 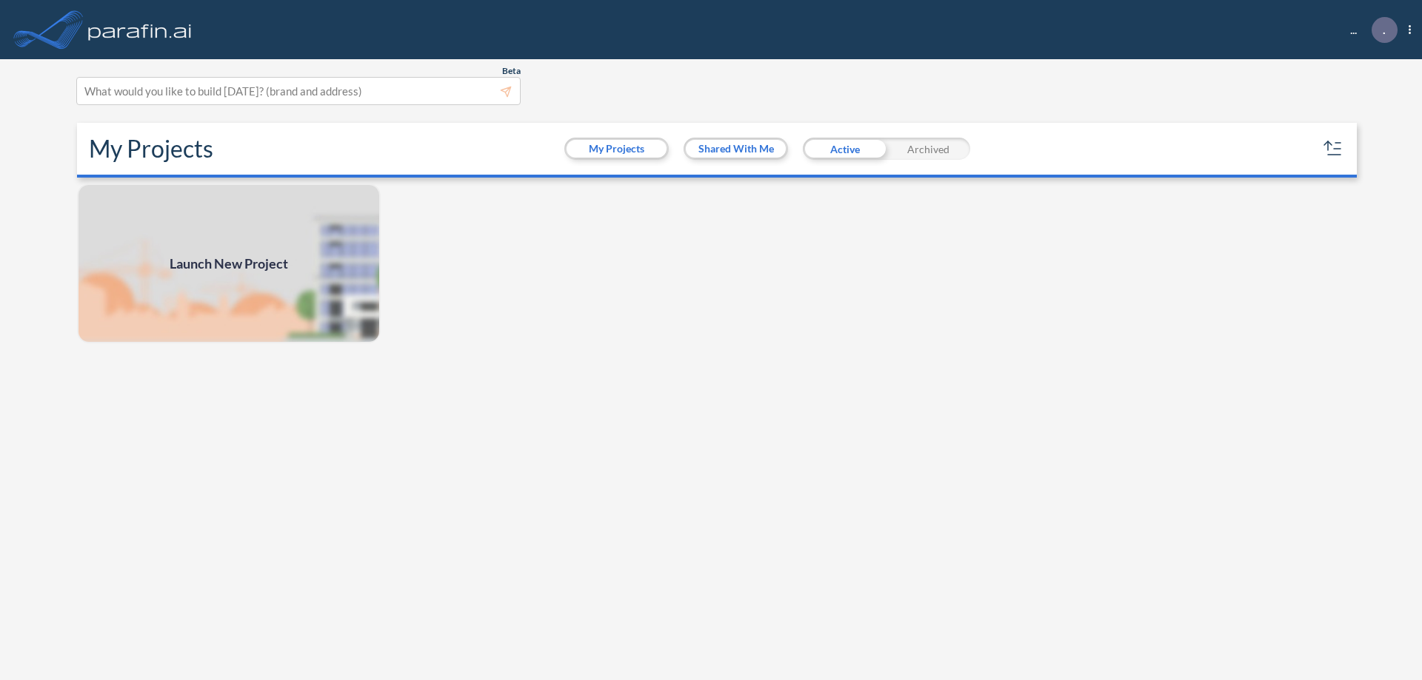 What do you see at coordinates (844, 149) in the screenshot?
I see `div: Active` at bounding box center [844, 149].